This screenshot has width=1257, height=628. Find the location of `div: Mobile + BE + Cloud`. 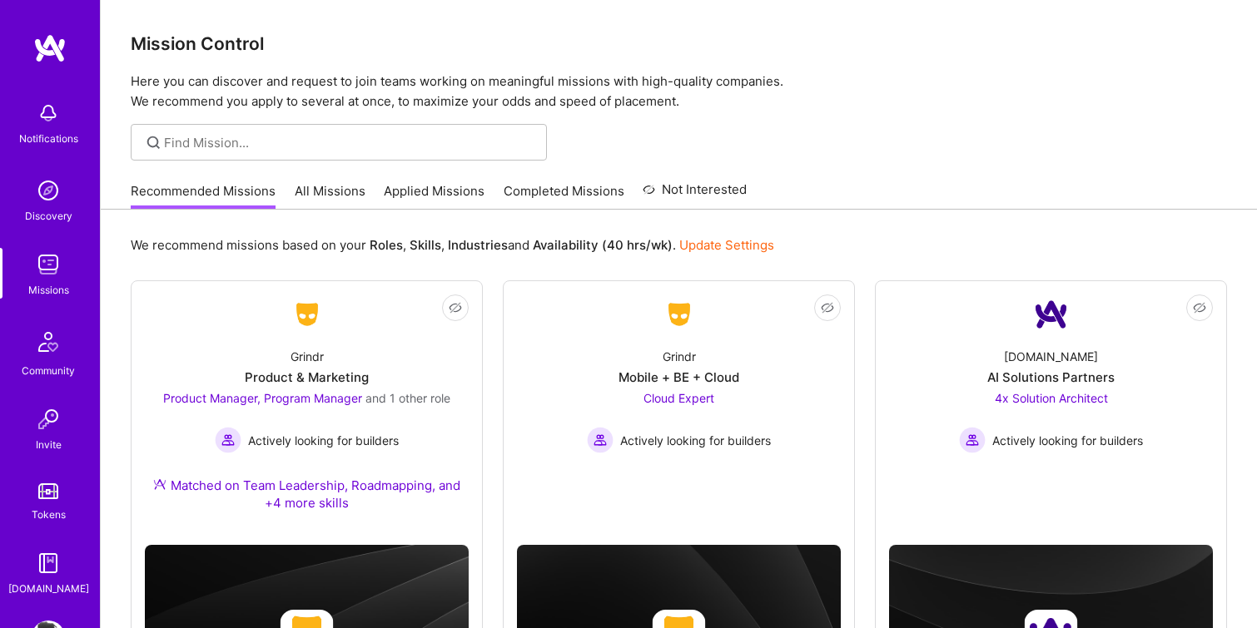

div: Mobile + BE + Cloud is located at coordinates (678, 377).